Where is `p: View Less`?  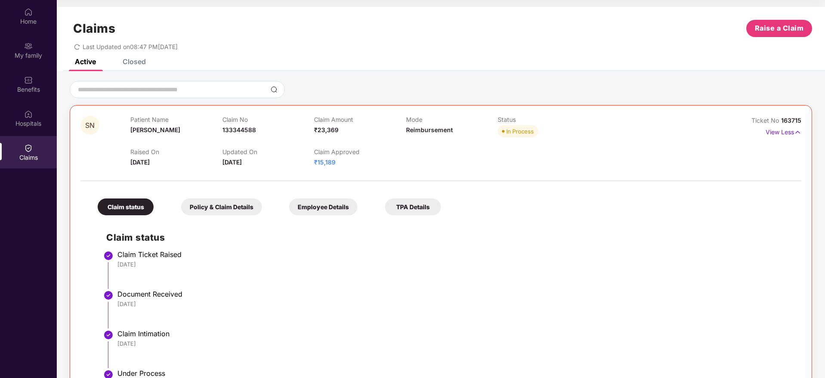
p: View Less is located at coordinates (783, 131).